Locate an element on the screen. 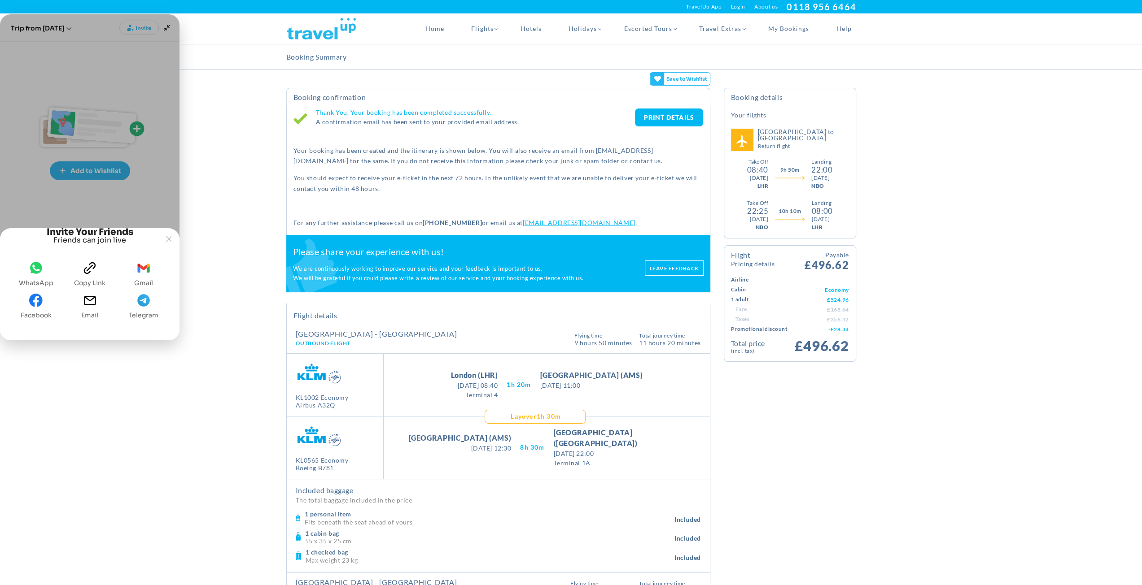 This screenshot has width=1142, height=585. small: Payable is located at coordinates (826, 255).